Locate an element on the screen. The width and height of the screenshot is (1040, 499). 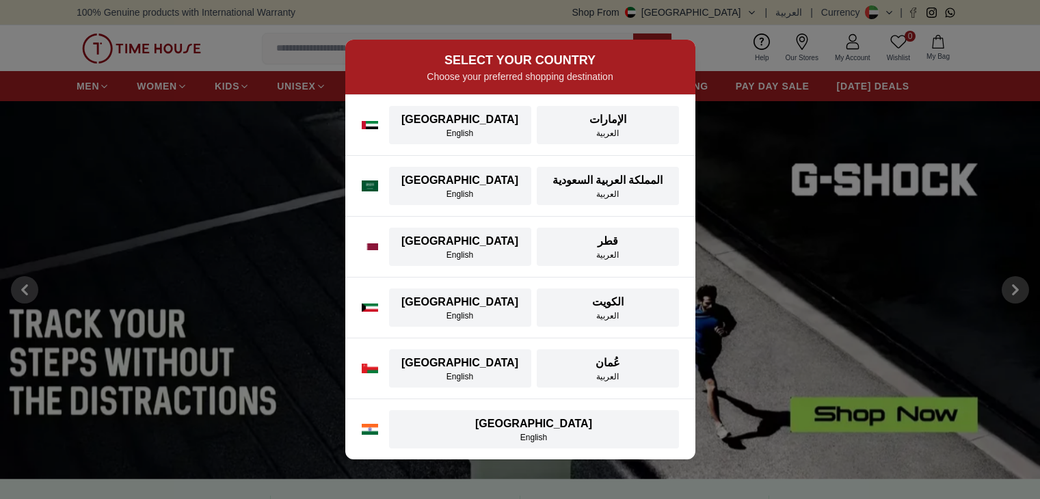
img: Kuwait flag is located at coordinates (370, 308).